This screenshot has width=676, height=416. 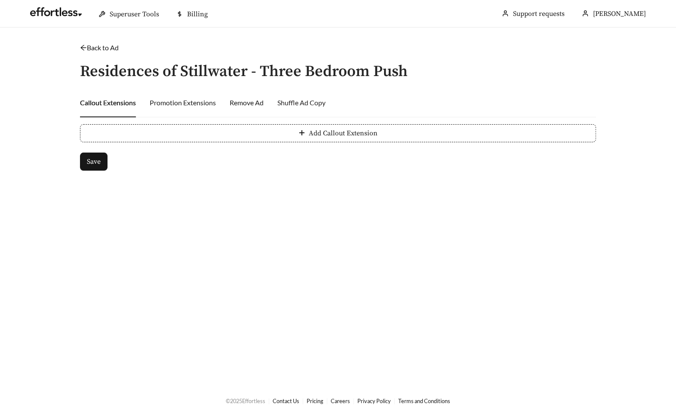 What do you see at coordinates (94, 162) in the screenshot?
I see `span: Save` at bounding box center [94, 162].